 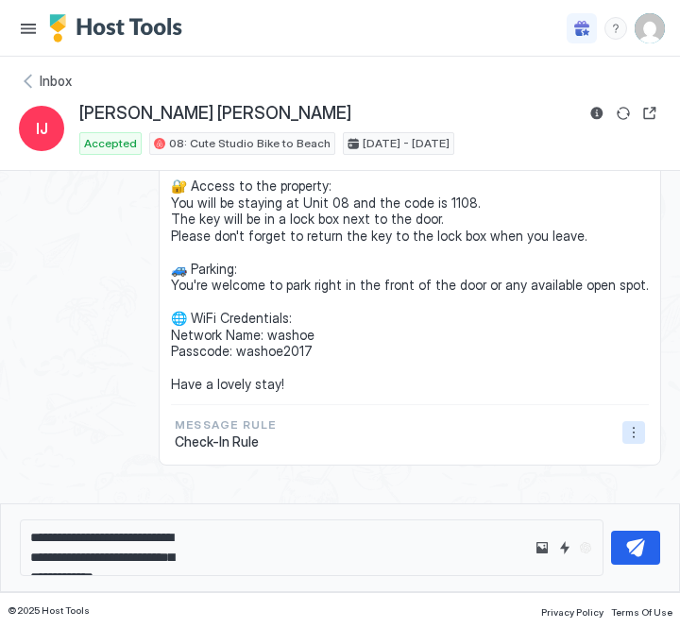 I want to click on span: Privacy Policy, so click(x=573, y=612).